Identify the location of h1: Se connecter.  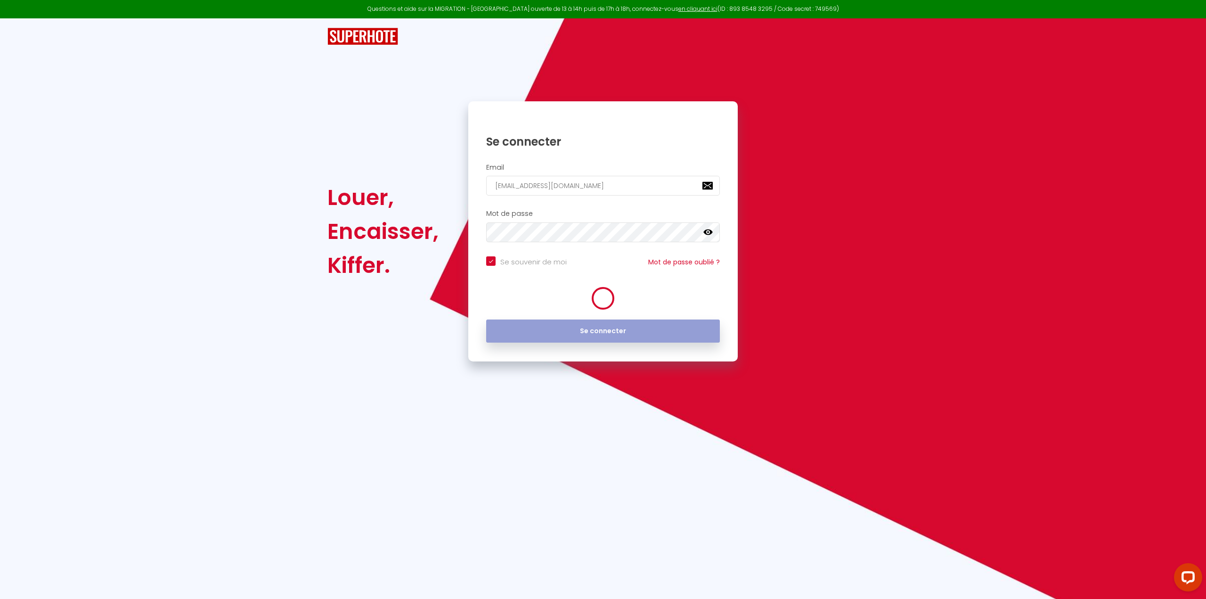
(603, 141).